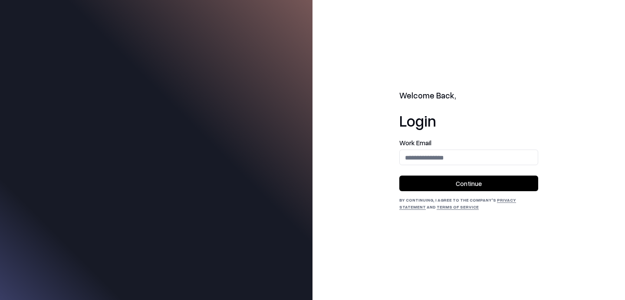 Image resolution: width=625 pixels, height=300 pixels. What do you see at coordinates (468, 183) in the screenshot?
I see `button: Continue` at bounding box center [468, 183].